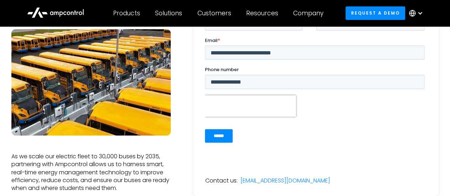 This screenshot has width=450, height=196. Describe the element at coordinates (376, 13) in the screenshot. I see `a: Request a demo` at that location.